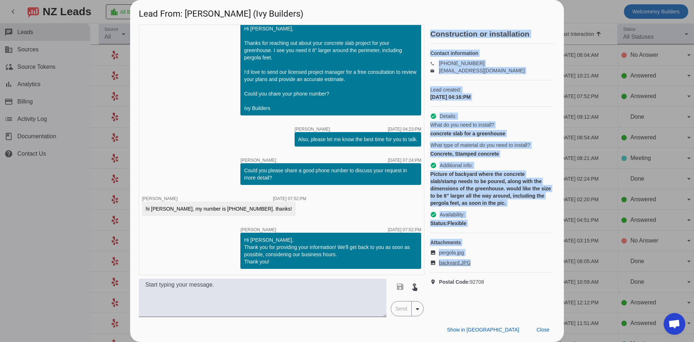  Describe the element at coordinates (452, 214) in the screenshot. I see `span: Availability:` at that location.